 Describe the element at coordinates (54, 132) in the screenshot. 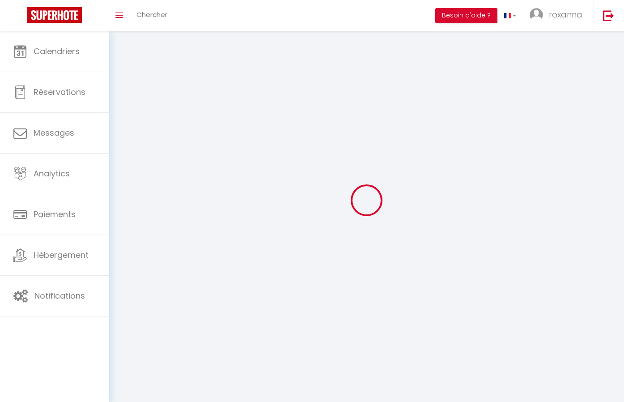

I see `span: Messages` at that location.